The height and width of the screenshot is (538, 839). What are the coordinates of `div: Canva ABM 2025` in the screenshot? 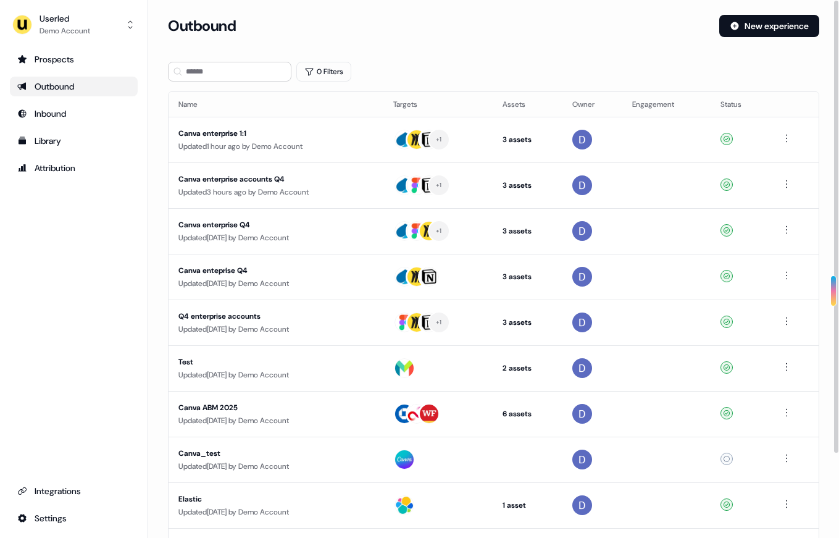 It's located at (276, 407).